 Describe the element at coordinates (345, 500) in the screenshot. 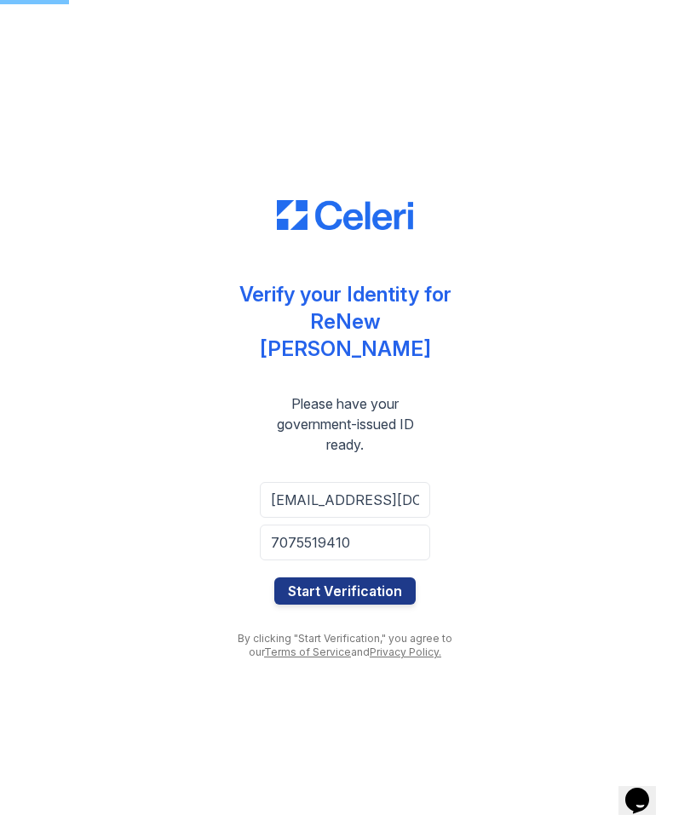

I see `input: Email` at that location.